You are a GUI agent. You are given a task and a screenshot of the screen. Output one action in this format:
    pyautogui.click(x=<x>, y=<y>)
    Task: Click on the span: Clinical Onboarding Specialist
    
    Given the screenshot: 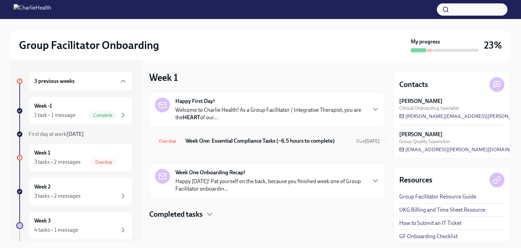 What is the action you would take?
    pyautogui.click(x=429, y=108)
    